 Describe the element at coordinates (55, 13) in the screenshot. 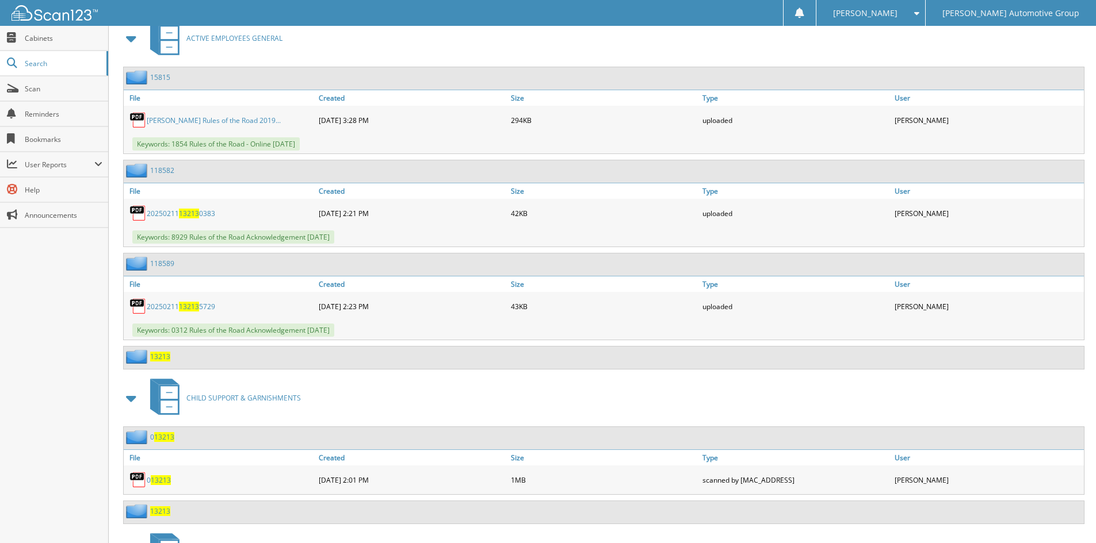

I see `img: scan123-logo-white.svg` at that location.